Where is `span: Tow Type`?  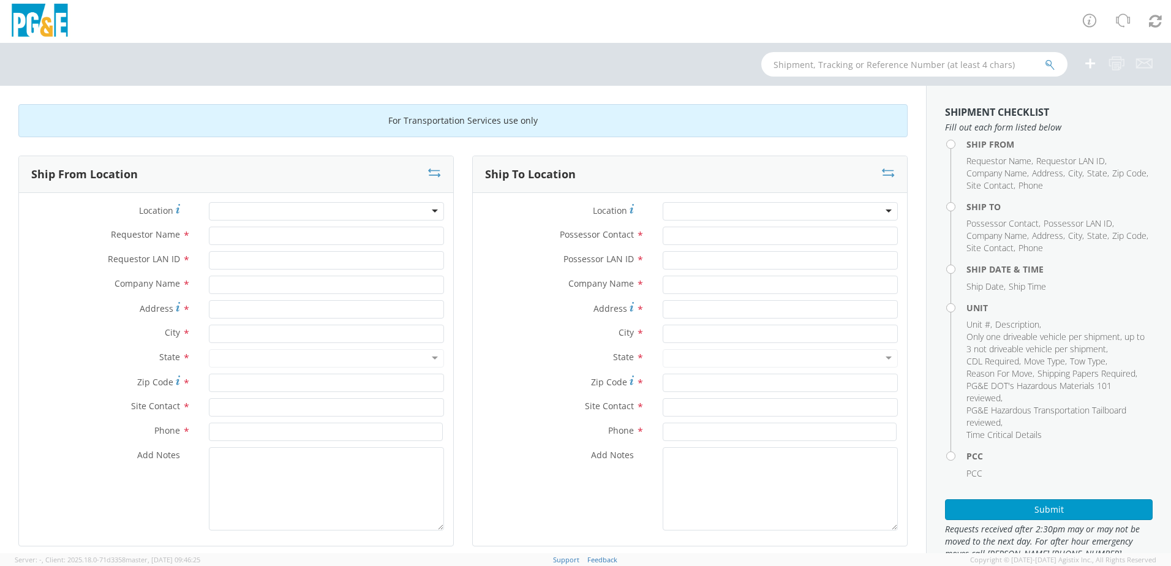
span: Tow Type is located at coordinates (1088, 361).